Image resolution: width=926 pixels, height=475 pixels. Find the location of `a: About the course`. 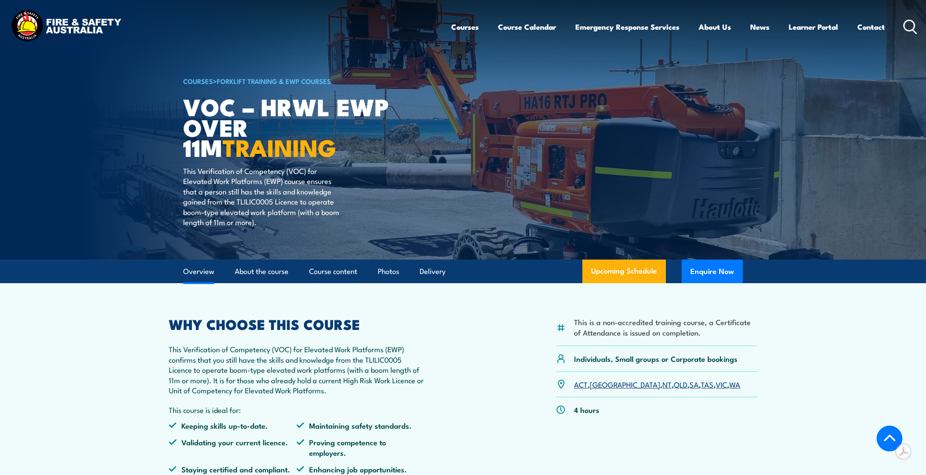

a: About the course is located at coordinates (261, 271).